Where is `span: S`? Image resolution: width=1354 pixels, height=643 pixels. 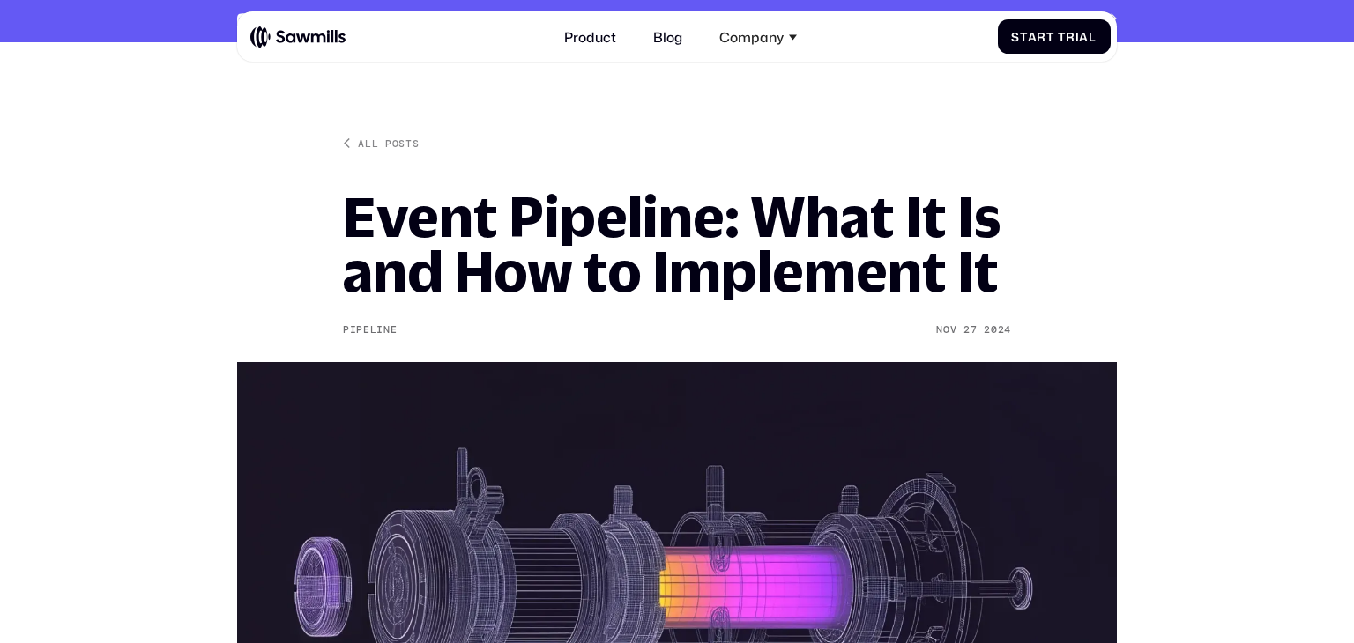 span: S is located at coordinates (1015, 37).